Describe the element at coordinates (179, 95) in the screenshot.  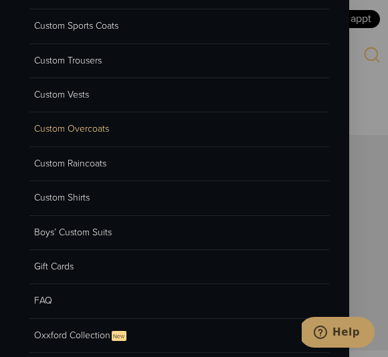
I see `a: Custom Vests` at that location.